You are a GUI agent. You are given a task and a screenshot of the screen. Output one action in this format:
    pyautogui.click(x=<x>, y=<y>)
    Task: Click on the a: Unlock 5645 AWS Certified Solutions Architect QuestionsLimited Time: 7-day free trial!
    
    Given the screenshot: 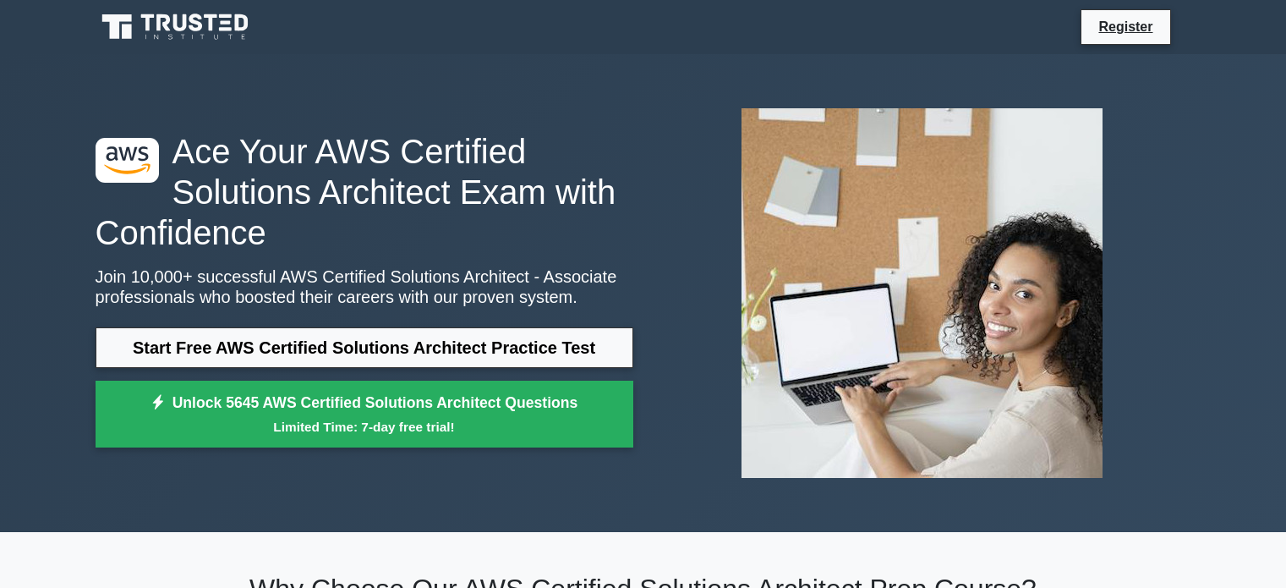 What is the action you would take?
    pyautogui.click(x=364, y=414)
    